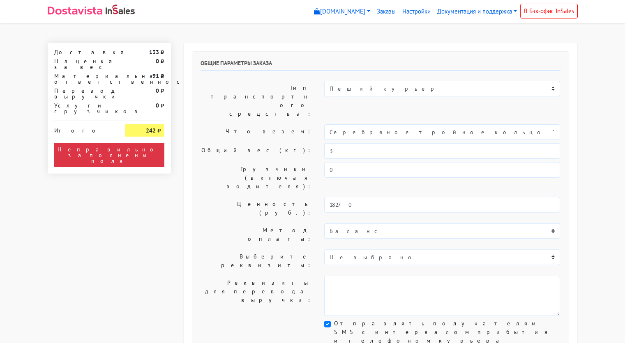  What do you see at coordinates (256, 151) in the screenshot?
I see `label: Общий вес (кг):` at bounding box center [256, 151].